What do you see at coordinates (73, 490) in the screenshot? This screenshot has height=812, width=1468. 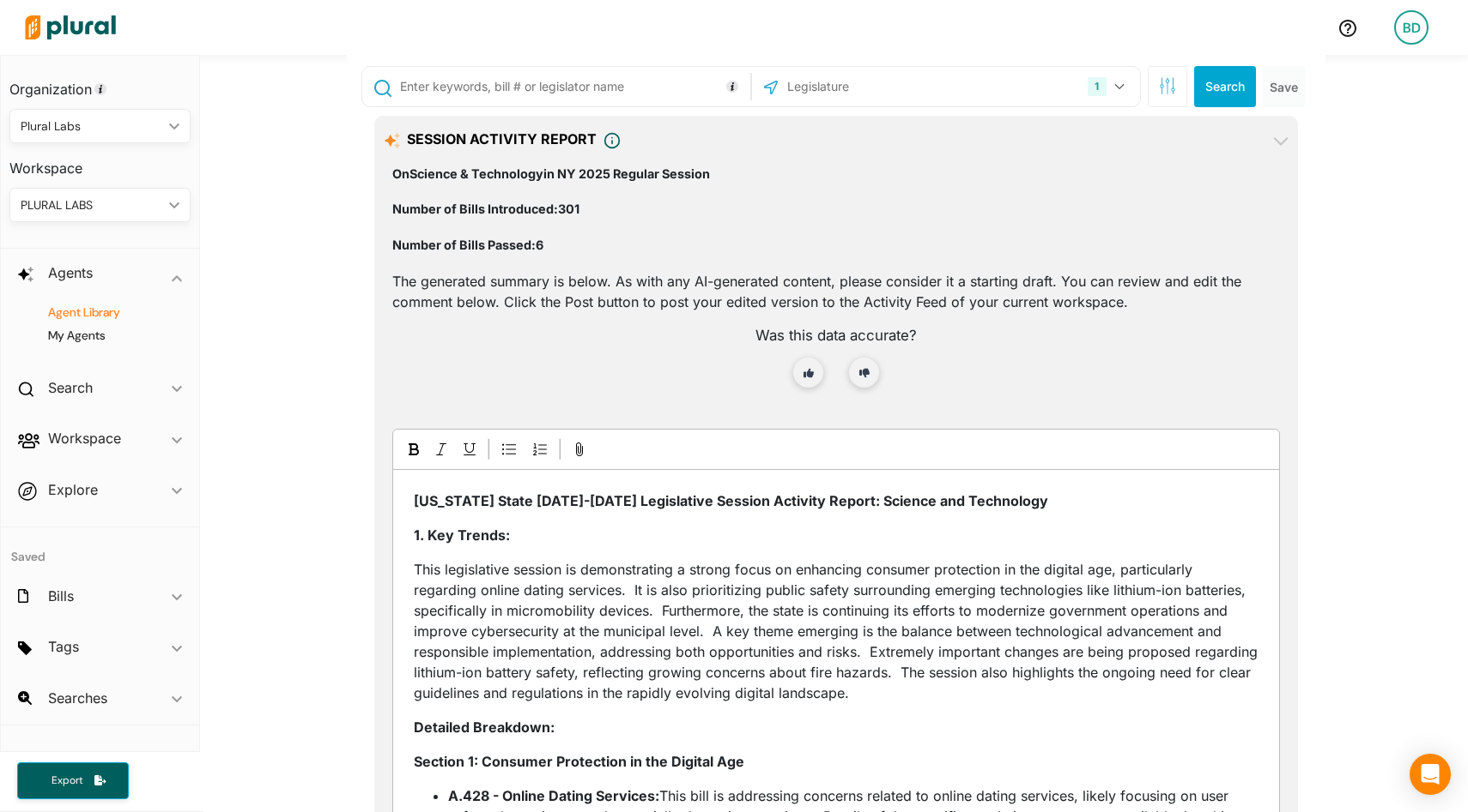 I see `h2: Explore` at bounding box center [73, 490].